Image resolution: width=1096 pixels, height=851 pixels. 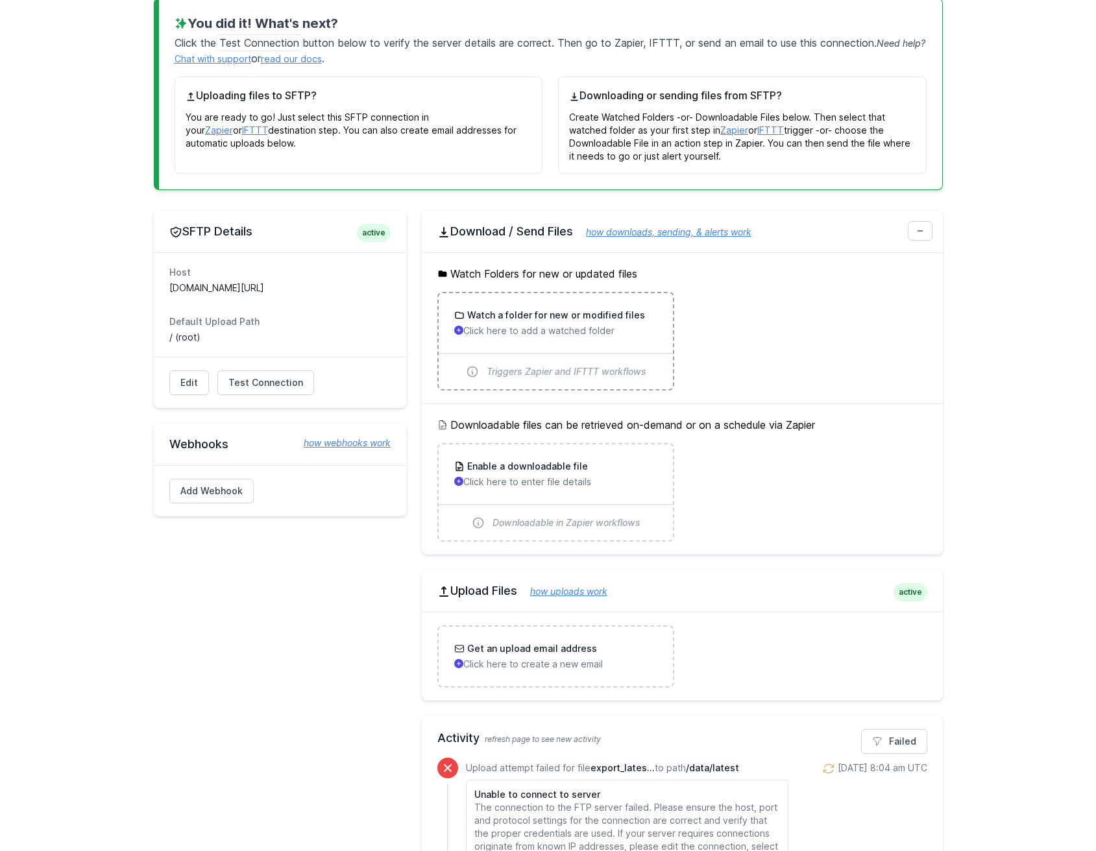 What do you see at coordinates (627, 768) in the screenshot?
I see `p: Upload attempt failed for file to path` at bounding box center [627, 768].